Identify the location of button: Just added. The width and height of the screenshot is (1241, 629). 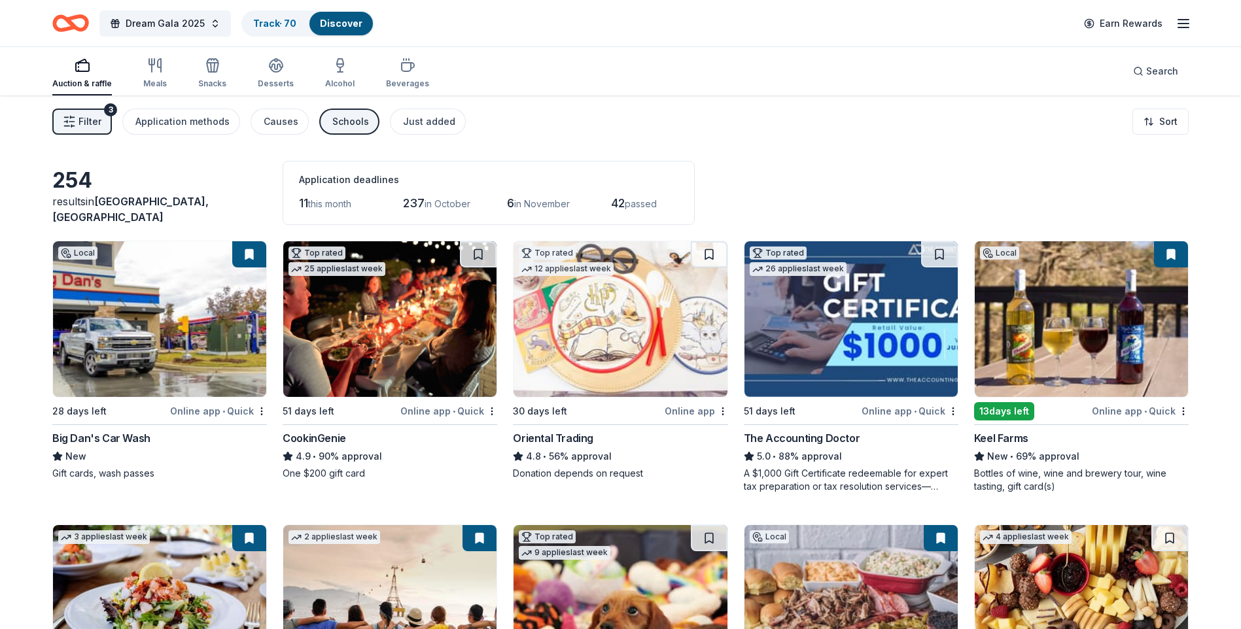
(428, 122).